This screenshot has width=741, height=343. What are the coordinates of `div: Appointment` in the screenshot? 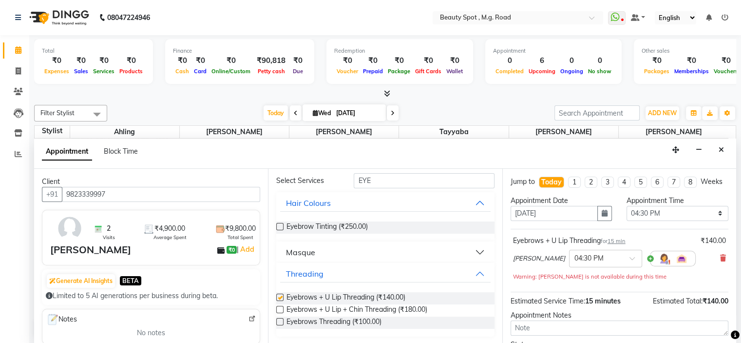 It's located at (554, 51).